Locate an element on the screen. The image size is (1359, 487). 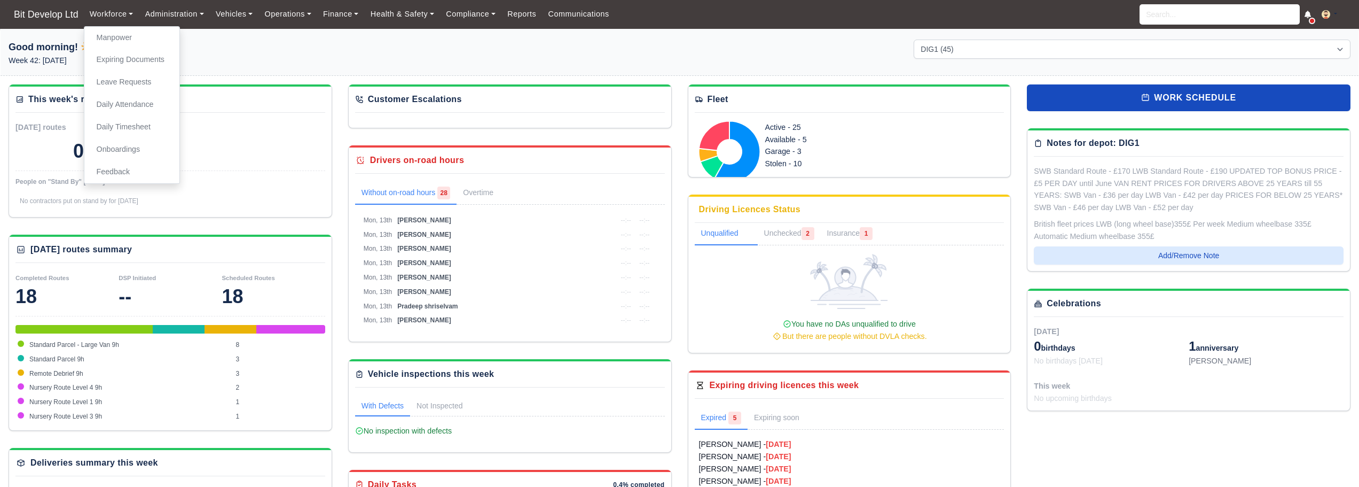
a: Expiring Documents is located at coordinates (132, 60).